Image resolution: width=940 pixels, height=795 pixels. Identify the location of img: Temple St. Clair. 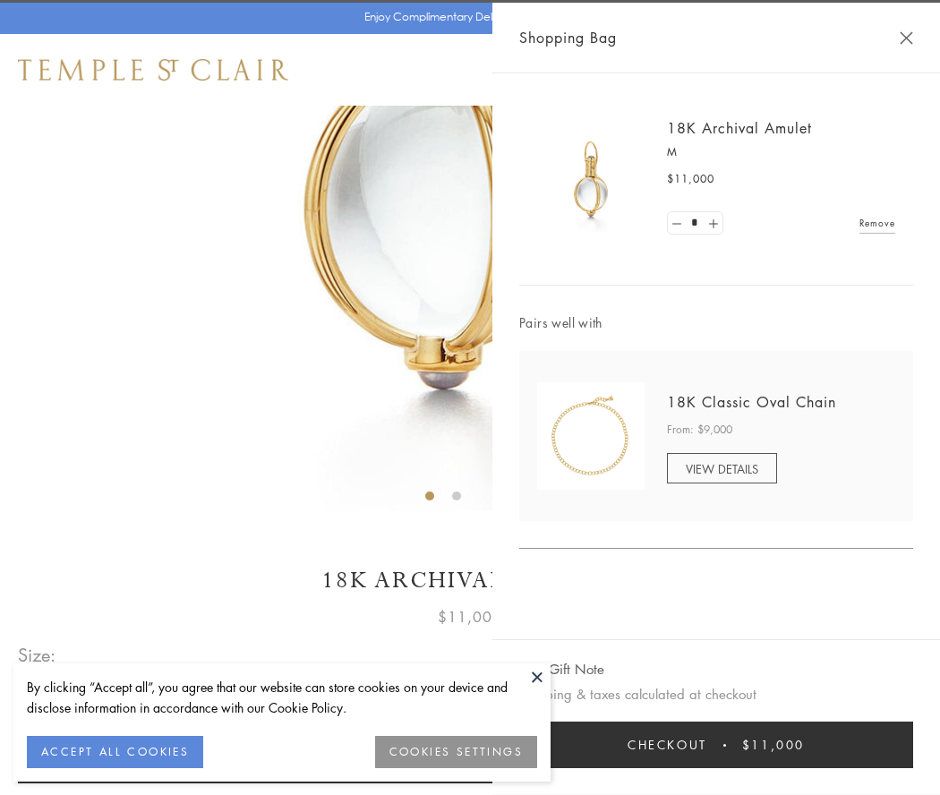
(153, 70).